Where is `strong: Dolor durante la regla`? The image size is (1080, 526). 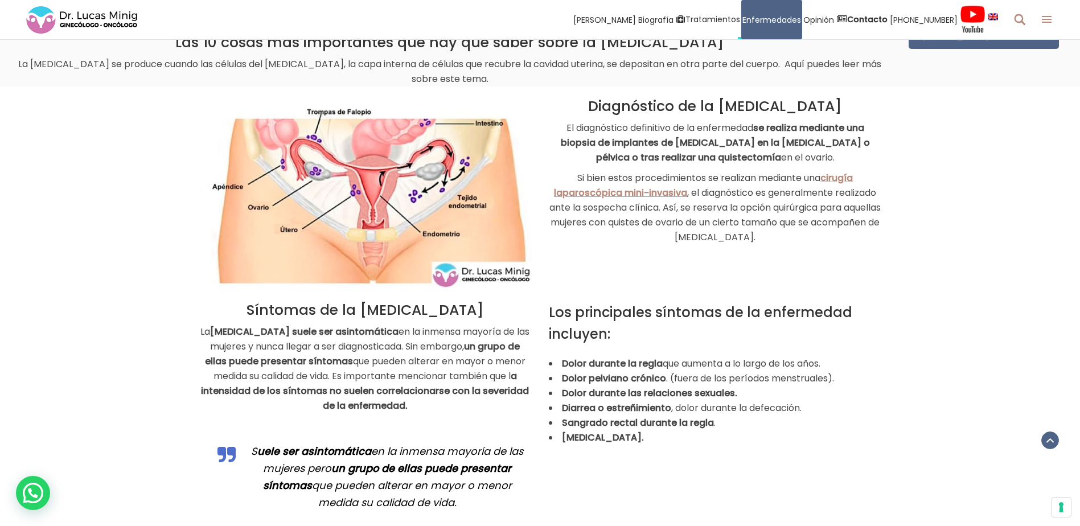 strong: Dolor durante la regla is located at coordinates (612, 363).